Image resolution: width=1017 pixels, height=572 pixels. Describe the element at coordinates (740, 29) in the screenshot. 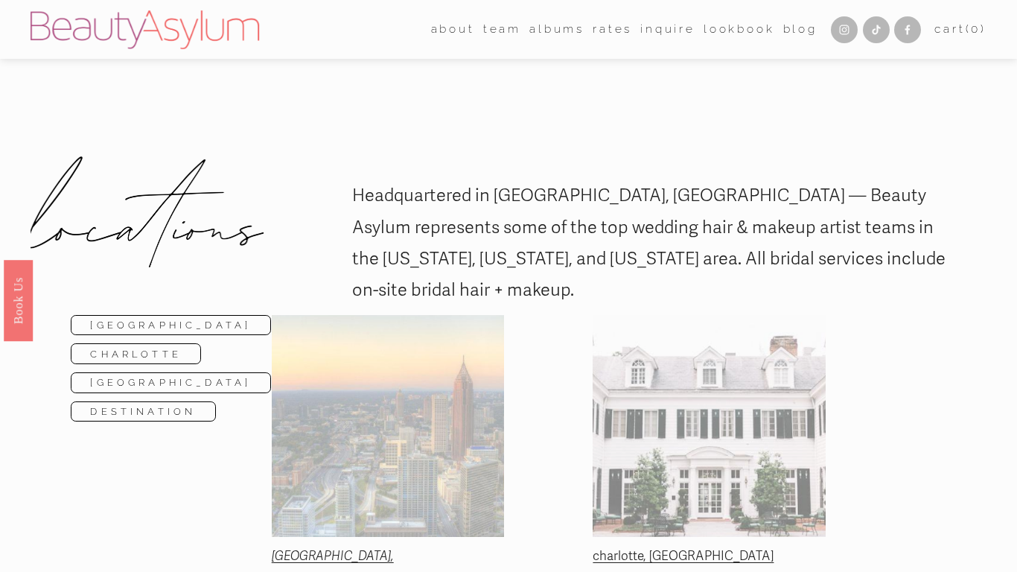

I see `a: Lookbook` at that location.